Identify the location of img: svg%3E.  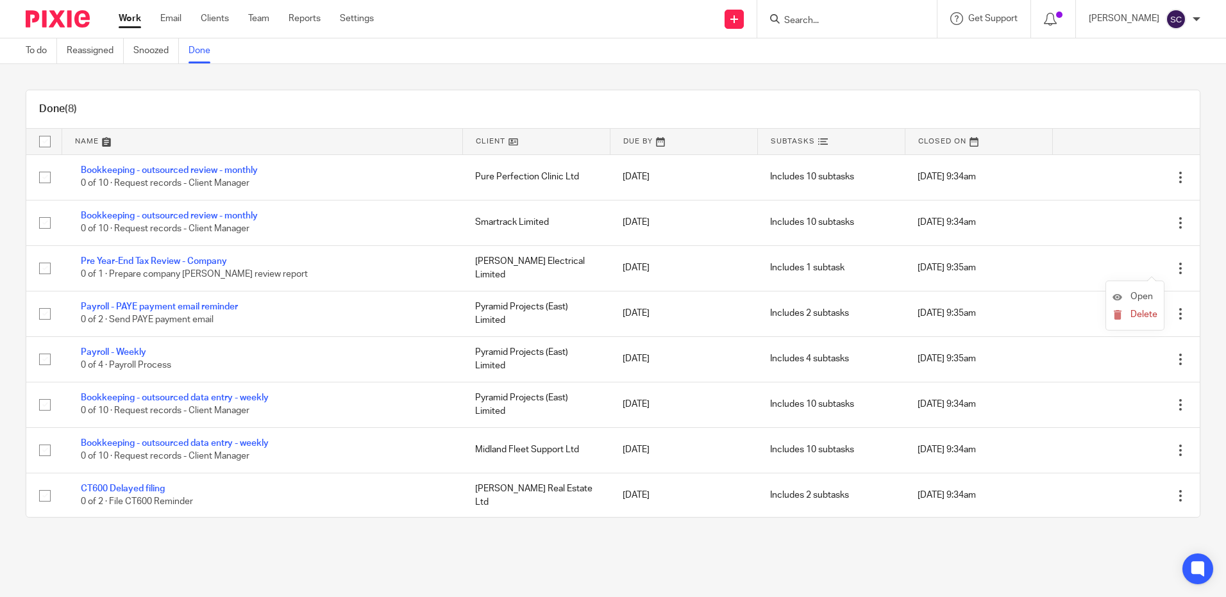
(1176, 19).